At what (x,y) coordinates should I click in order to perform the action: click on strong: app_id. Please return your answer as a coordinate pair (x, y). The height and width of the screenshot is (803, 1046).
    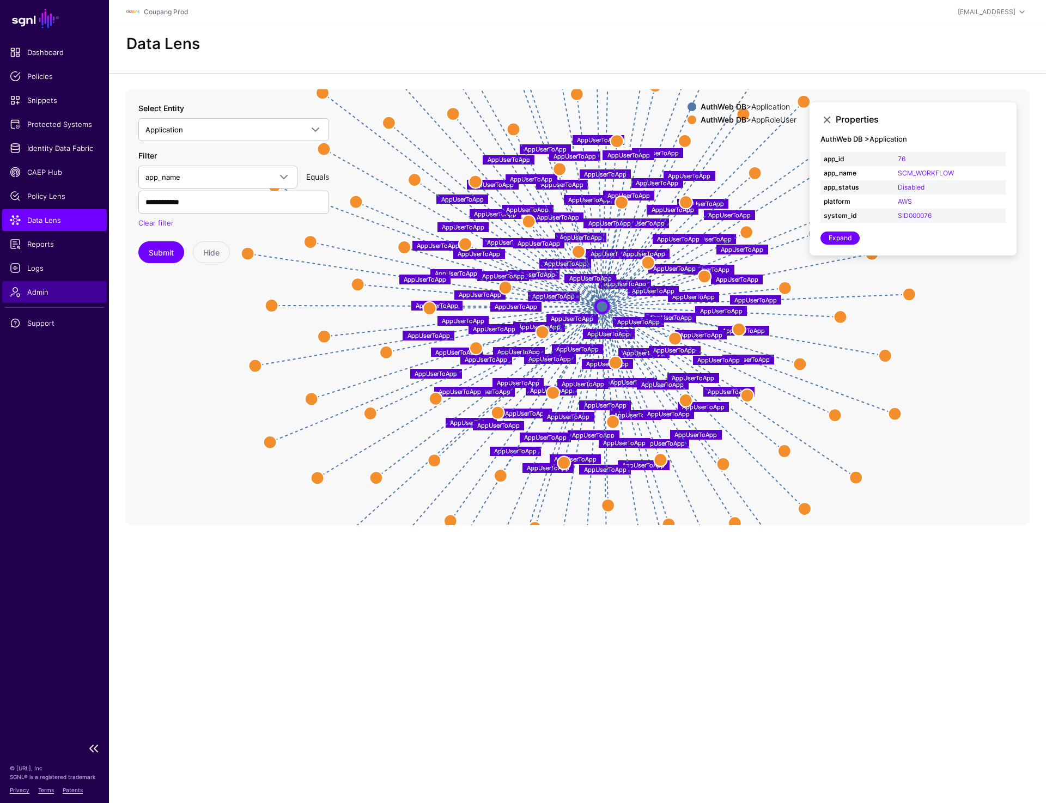
    Looking at the image, I should click on (857, 159).